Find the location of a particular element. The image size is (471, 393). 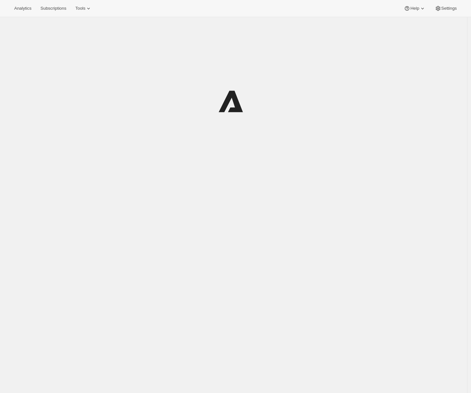

span: Help is located at coordinates (415, 8).